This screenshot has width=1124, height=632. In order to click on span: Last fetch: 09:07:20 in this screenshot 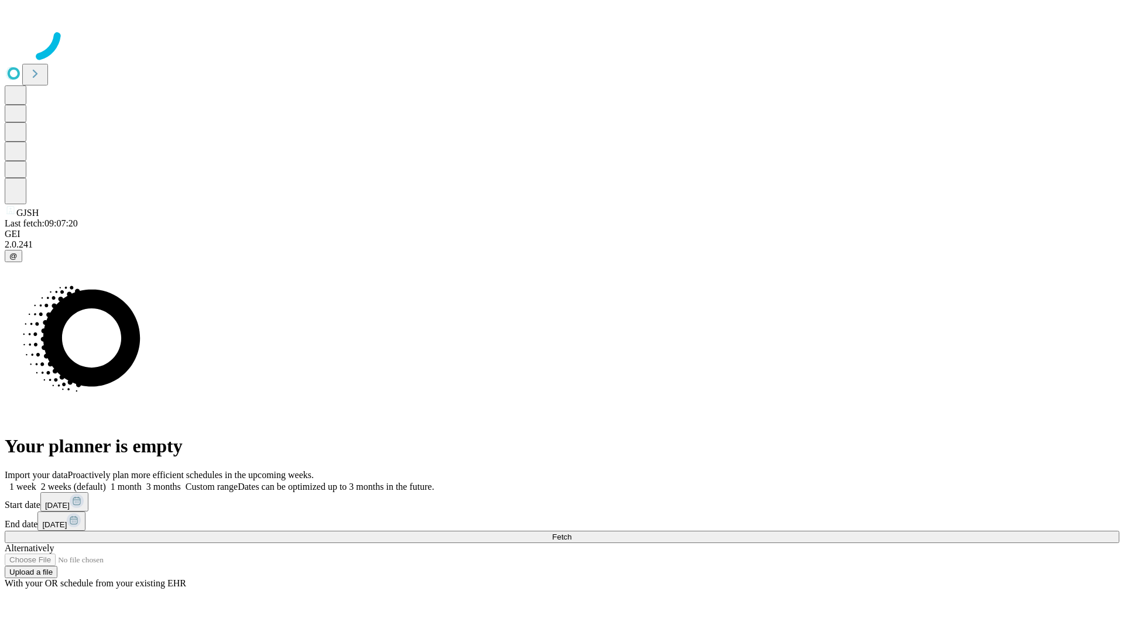, I will do `click(41, 223)`.